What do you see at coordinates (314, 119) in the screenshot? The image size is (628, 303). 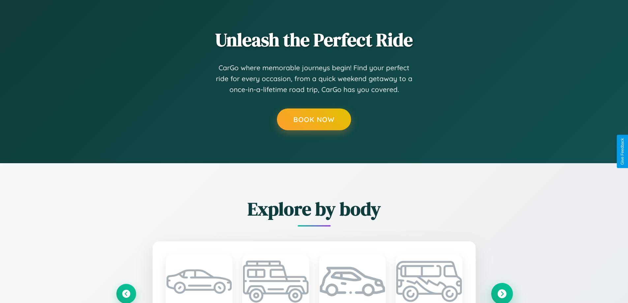 I see `button: Book Now` at bounding box center [314, 119].